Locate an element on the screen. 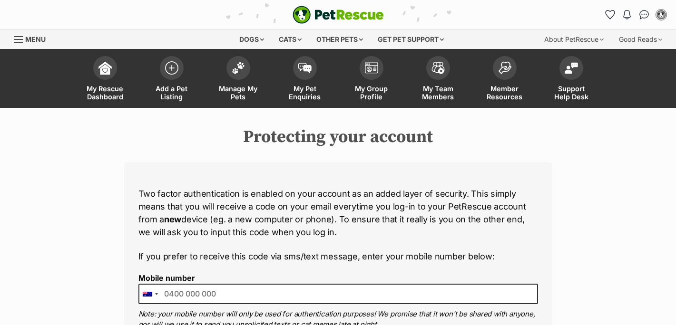 This screenshot has width=676, height=325. div: Cats is located at coordinates (290, 39).